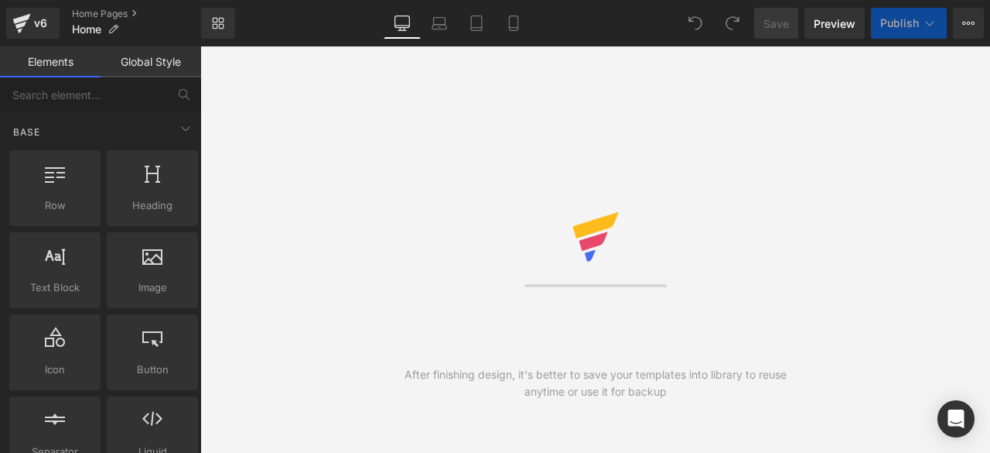  Describe the element at coordinates (26, 132) in the screenshot. I see `span: Base` at that location.